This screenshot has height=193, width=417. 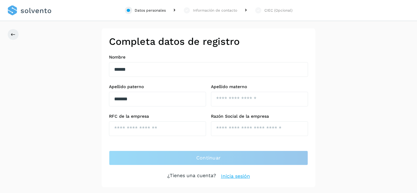 I want to click on p: ¿Tienes una cuenta?, so click(x=192, y=177).